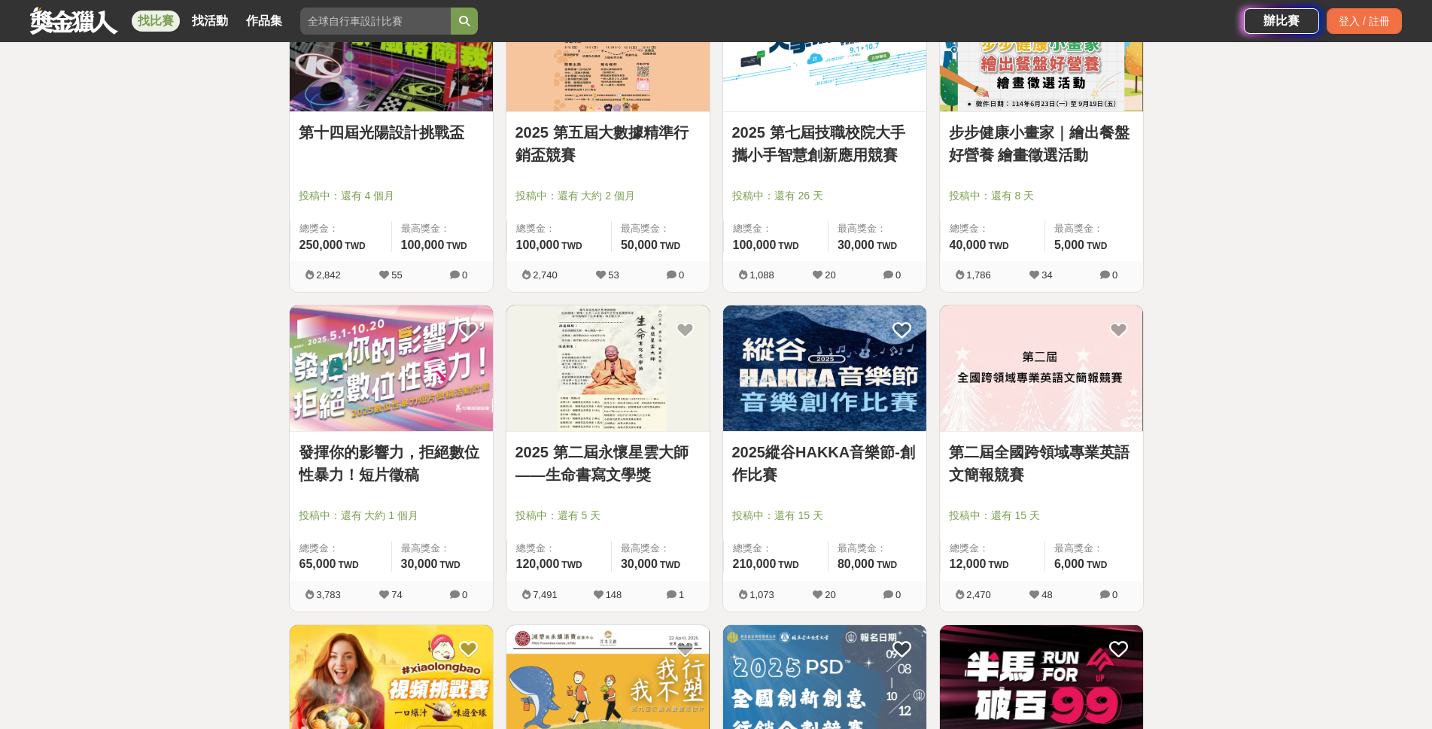 This screenshot has height=729, width=1432. What do you see at coordinates (755, 564) in the screenshot?
I see `span: 210,000` at bounding box center [755, 564].